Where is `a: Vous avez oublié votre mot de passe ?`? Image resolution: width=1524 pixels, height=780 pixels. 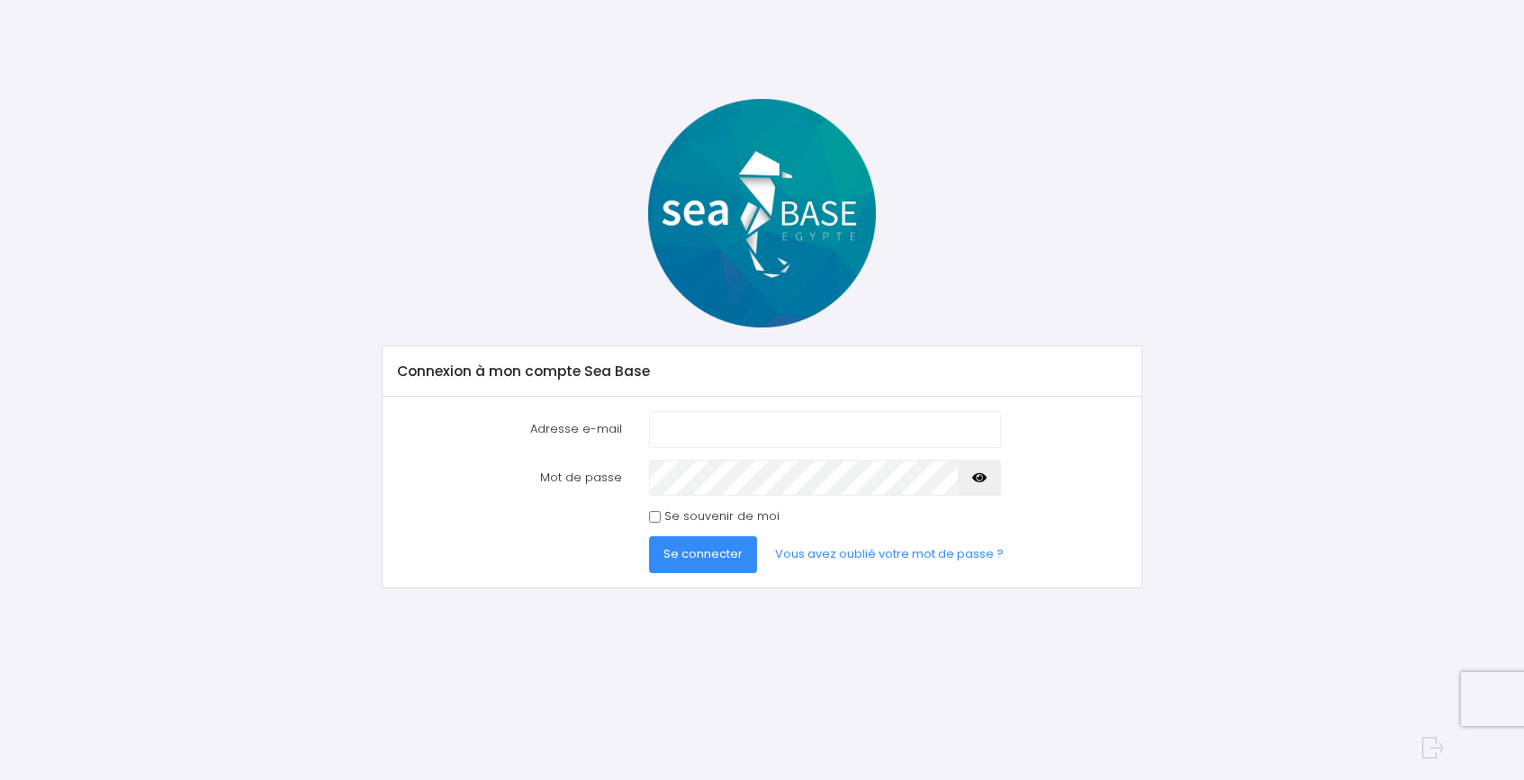 a: Vous avez oublié votre mot de passe ? is located at coordinates (889, 554).